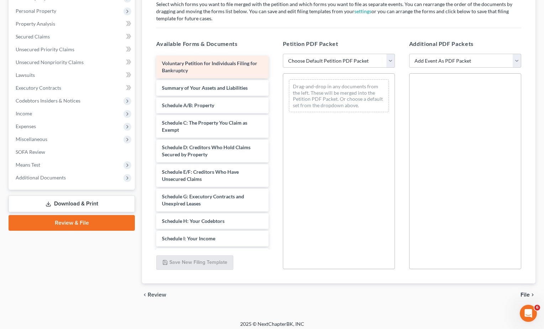  What do you see at coordinates (195, 262) in the screenshot?
I see `button: Save New Filing Template` at bounding box center [195, 262].